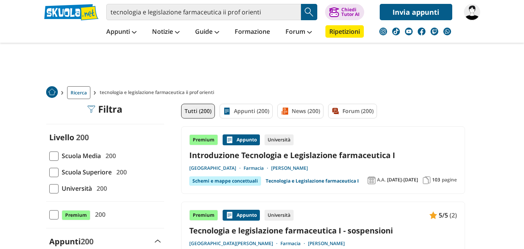 This screenshot has width=524, height=249. What do you see at coordinates (396, 31) in the screenshot?
I see `img: tiktok` at bounding box center [396, 31].